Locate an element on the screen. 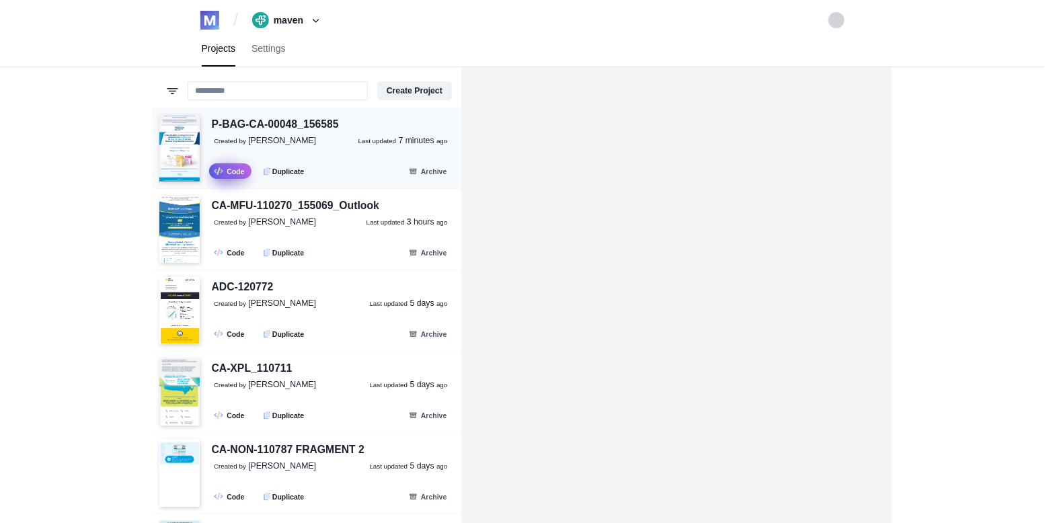  img: logo is located at coordinates (210, 20).